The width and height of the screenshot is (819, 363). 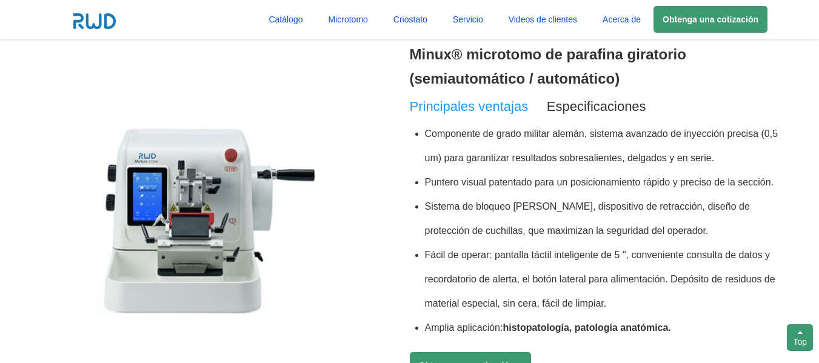 What do you see at coordinates (469, 106) in the screenshot?
I see `span: Principales ventajas` at bounding box center [469, 106].